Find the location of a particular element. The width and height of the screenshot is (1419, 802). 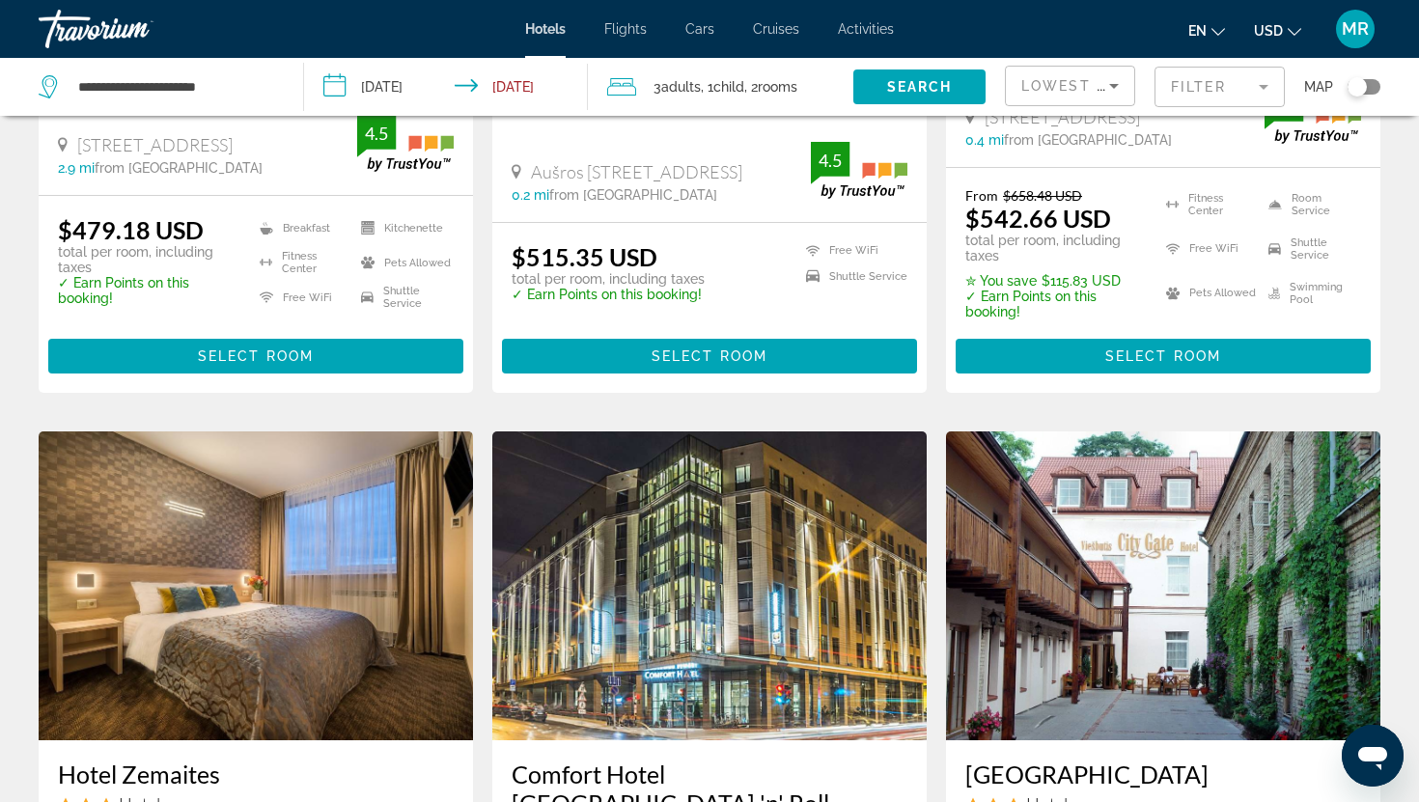

ins: $515.35 USD is located at coordinates (584, 257).